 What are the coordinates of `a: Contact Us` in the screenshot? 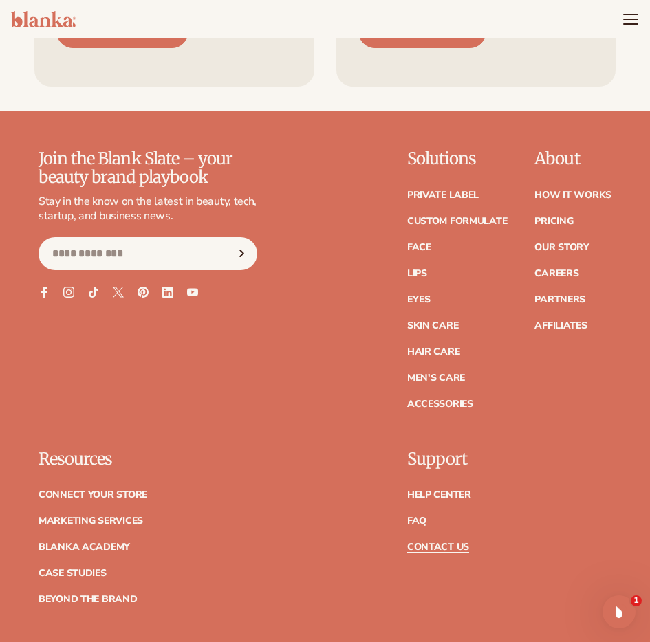 It's located at (438, 548).